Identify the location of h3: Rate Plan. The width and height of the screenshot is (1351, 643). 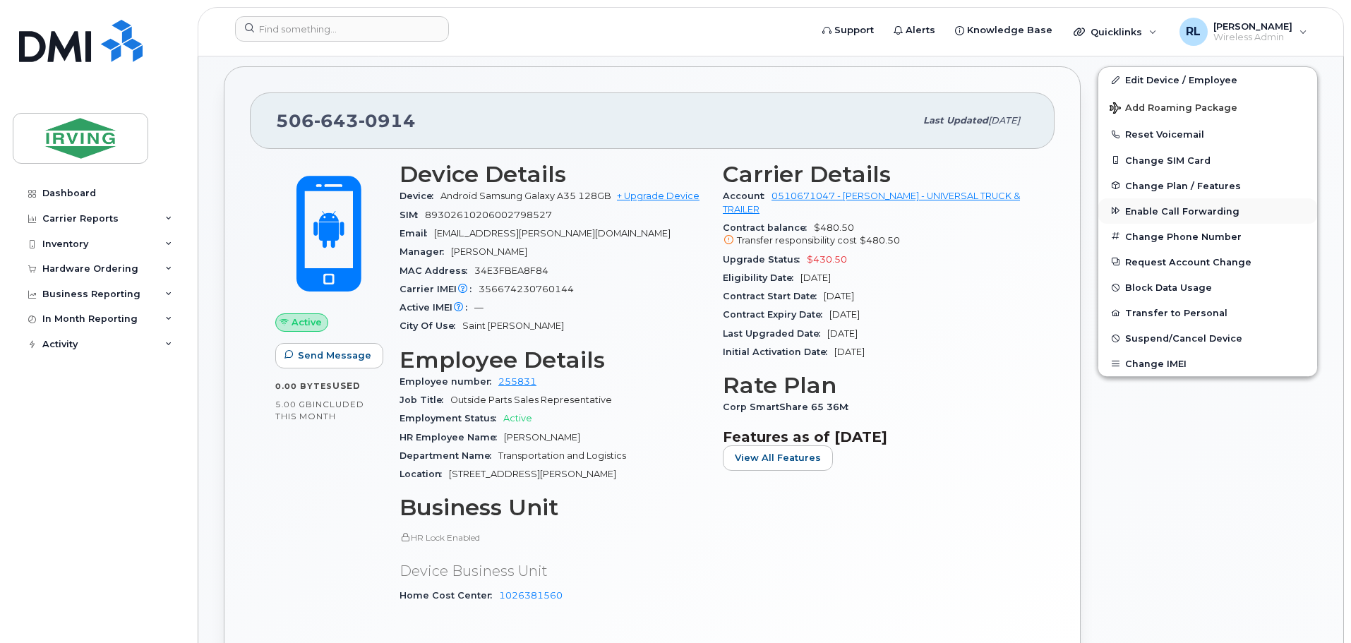
(876, 385).